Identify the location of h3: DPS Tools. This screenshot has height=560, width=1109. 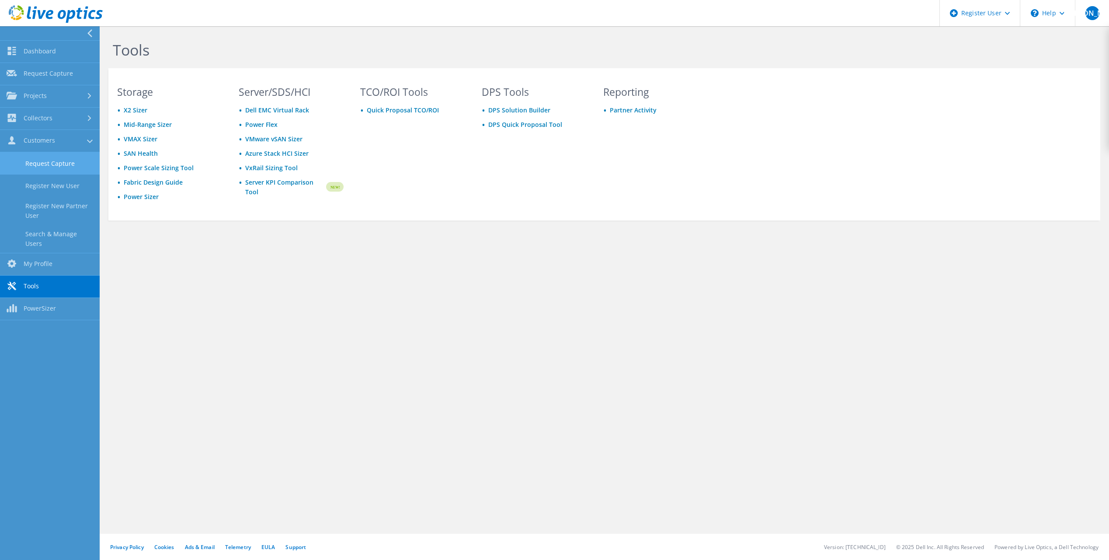
(534, 92).